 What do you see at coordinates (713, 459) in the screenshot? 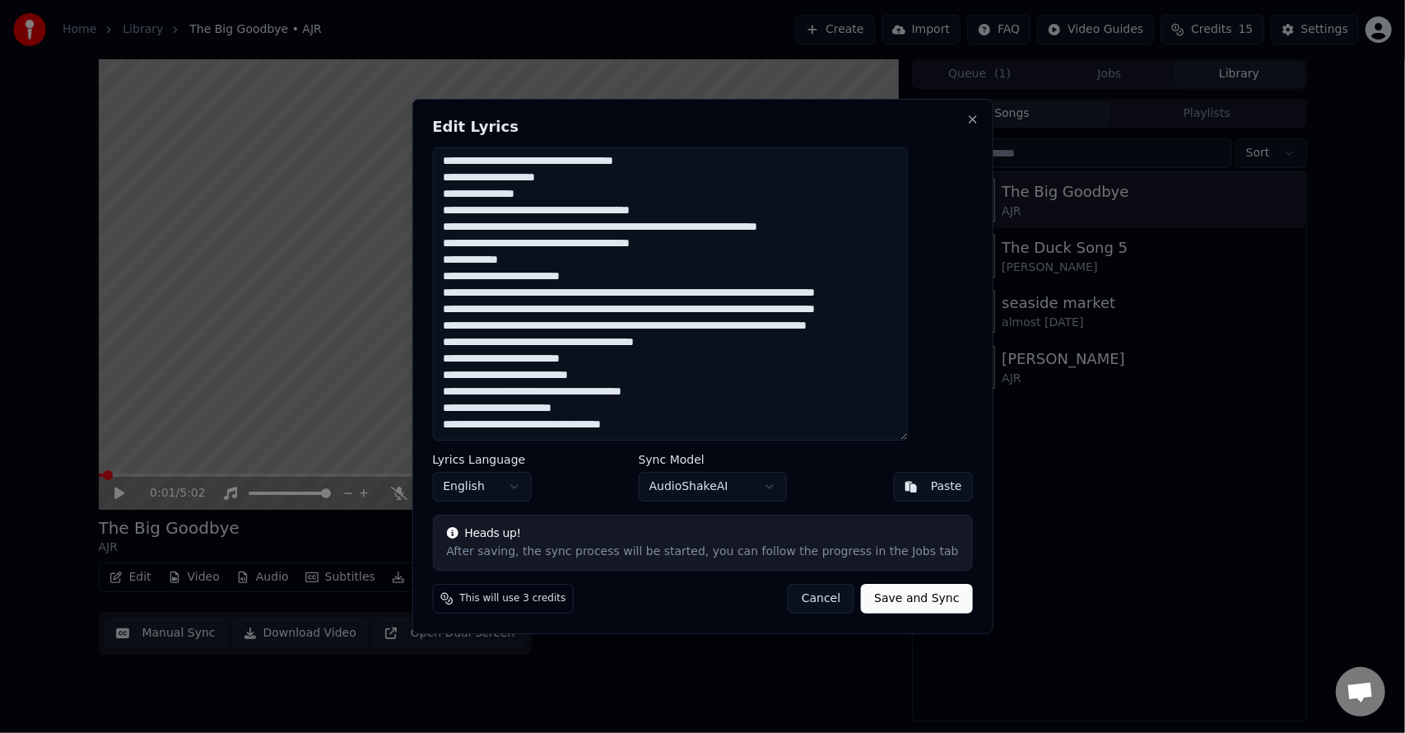
I see `label: Sync Model` at bounding box center [713, 459].